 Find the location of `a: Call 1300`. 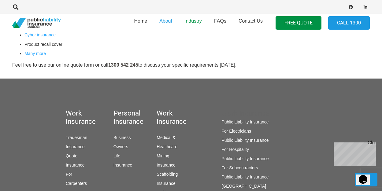

a: Call 1300 is located at coordinates (349, 23).